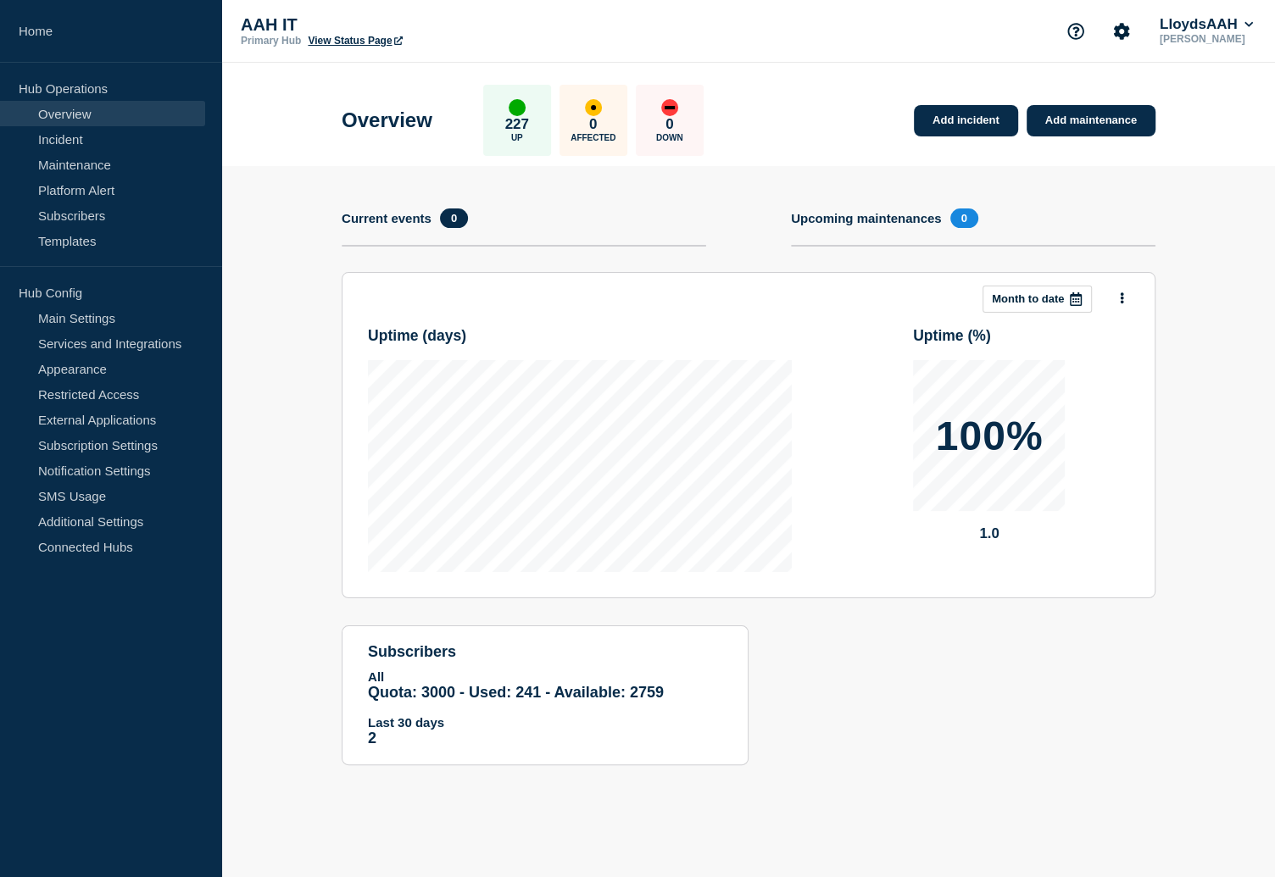  I want to click on p: Primary Hub, so click(270, 41).